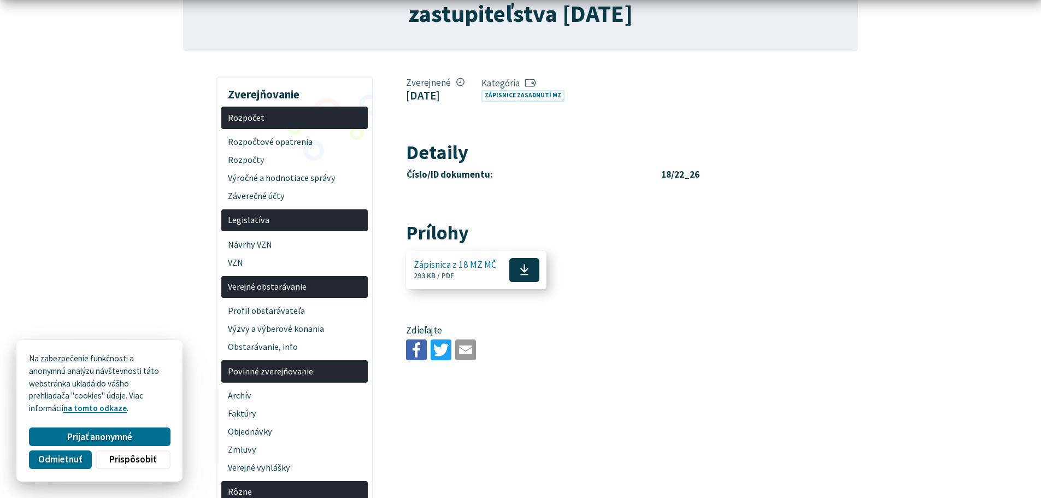  I want to click on span: Povinné zverejňovanie, so click(294, 371).